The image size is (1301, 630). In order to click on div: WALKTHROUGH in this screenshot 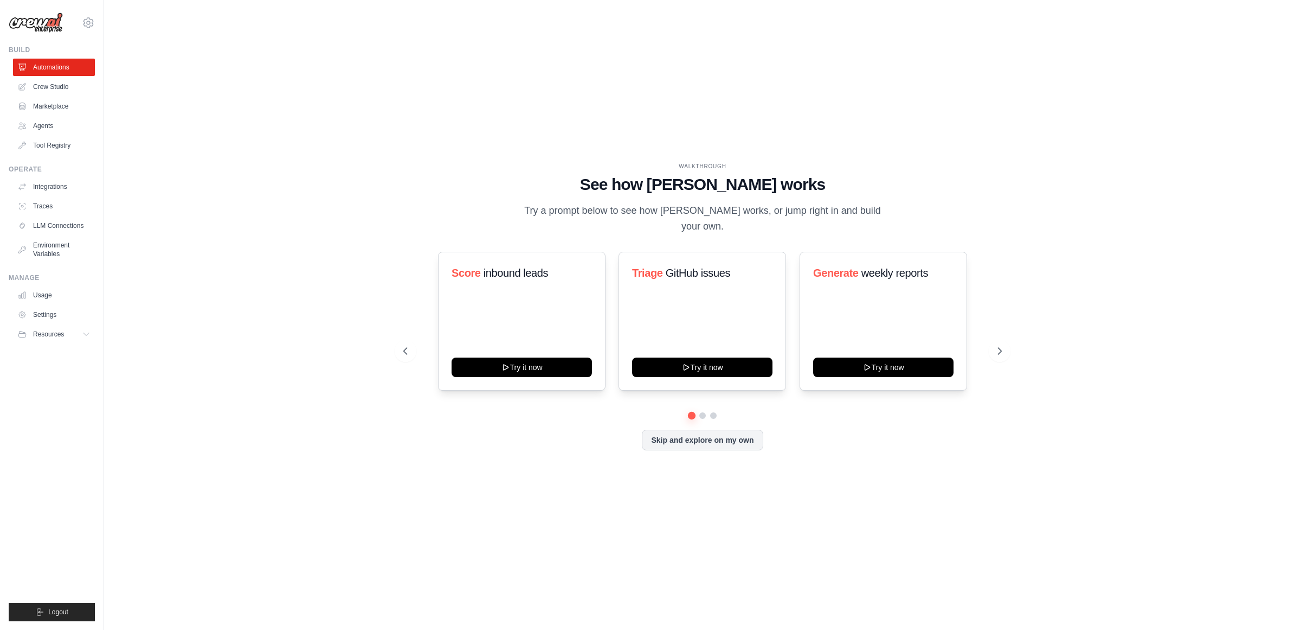, I will do `click(703, 166)`.